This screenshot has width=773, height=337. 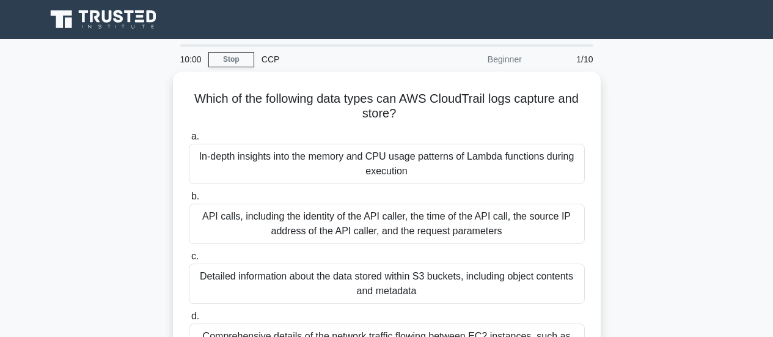 What do you see at coordinates (387, 284) in the screenshot?
I see `div: Detailed information about the data stored within S3 buckets, including object contents and metadata` at bounding box center [387, 284].